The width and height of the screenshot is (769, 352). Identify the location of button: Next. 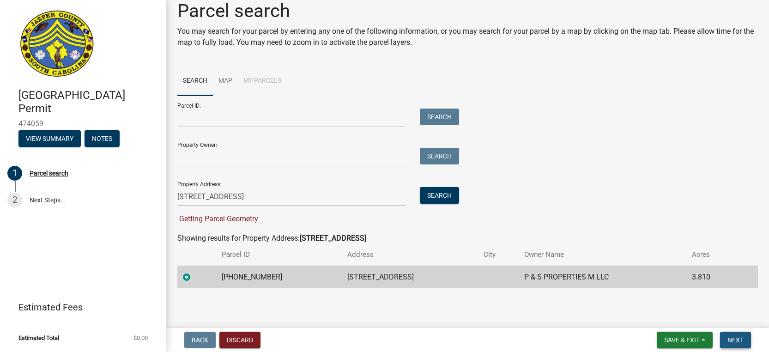
(735, 340).